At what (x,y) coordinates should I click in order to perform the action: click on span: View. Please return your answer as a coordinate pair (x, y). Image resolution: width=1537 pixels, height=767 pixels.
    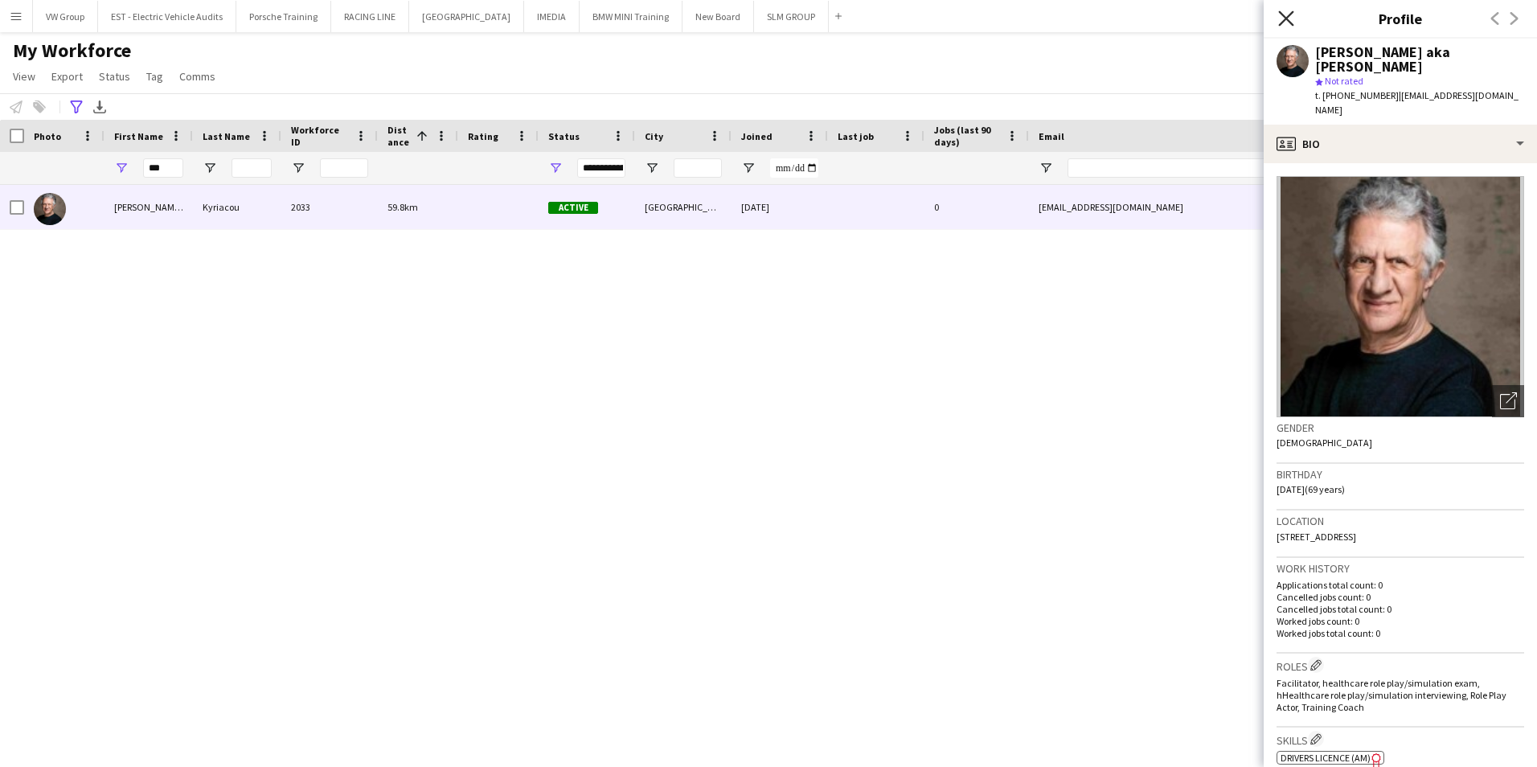
    Looking at the image, I should click on (24, 76).